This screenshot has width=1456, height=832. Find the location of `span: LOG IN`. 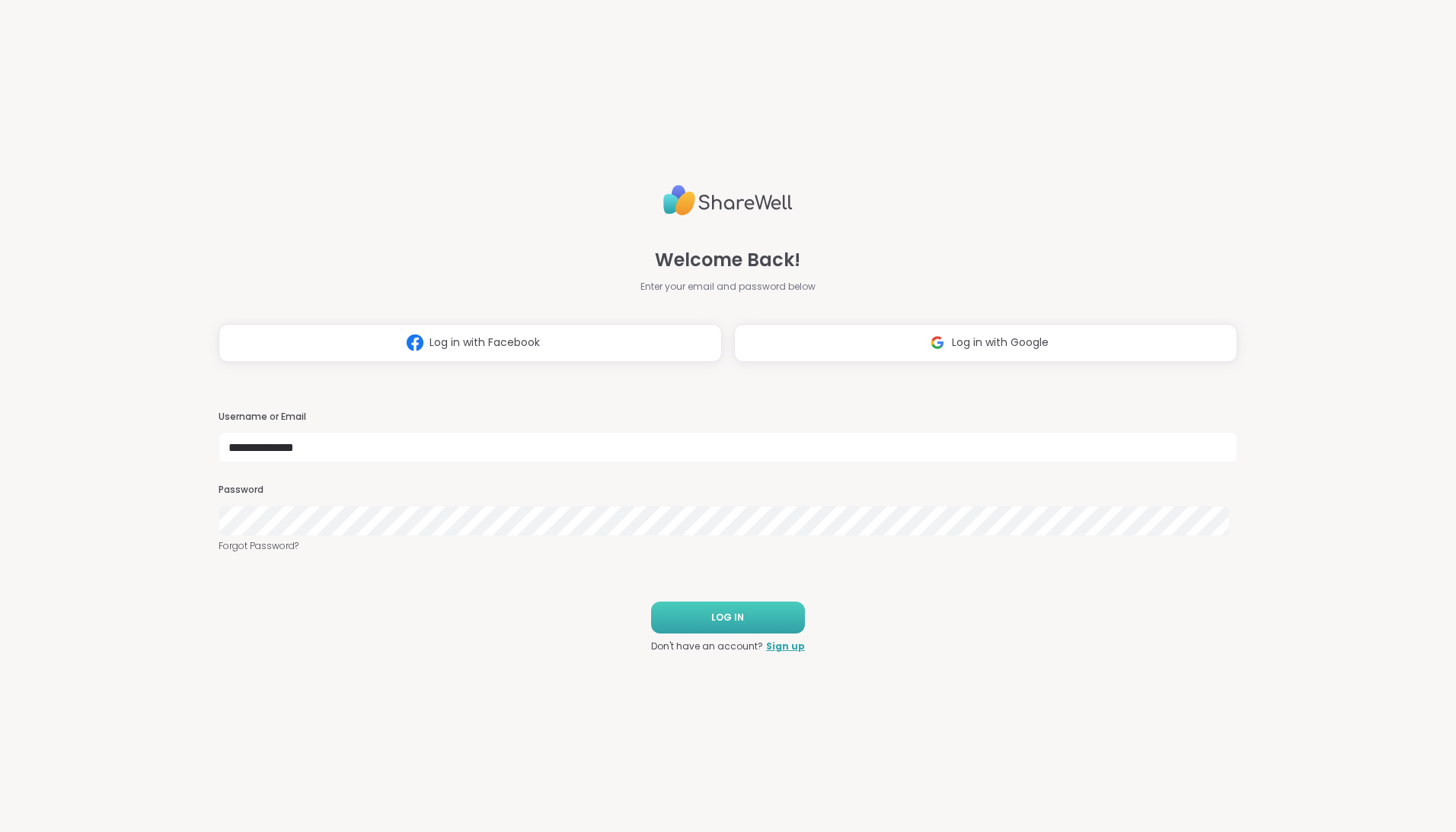

span: LOG IN is located at coordinates (727, 617).